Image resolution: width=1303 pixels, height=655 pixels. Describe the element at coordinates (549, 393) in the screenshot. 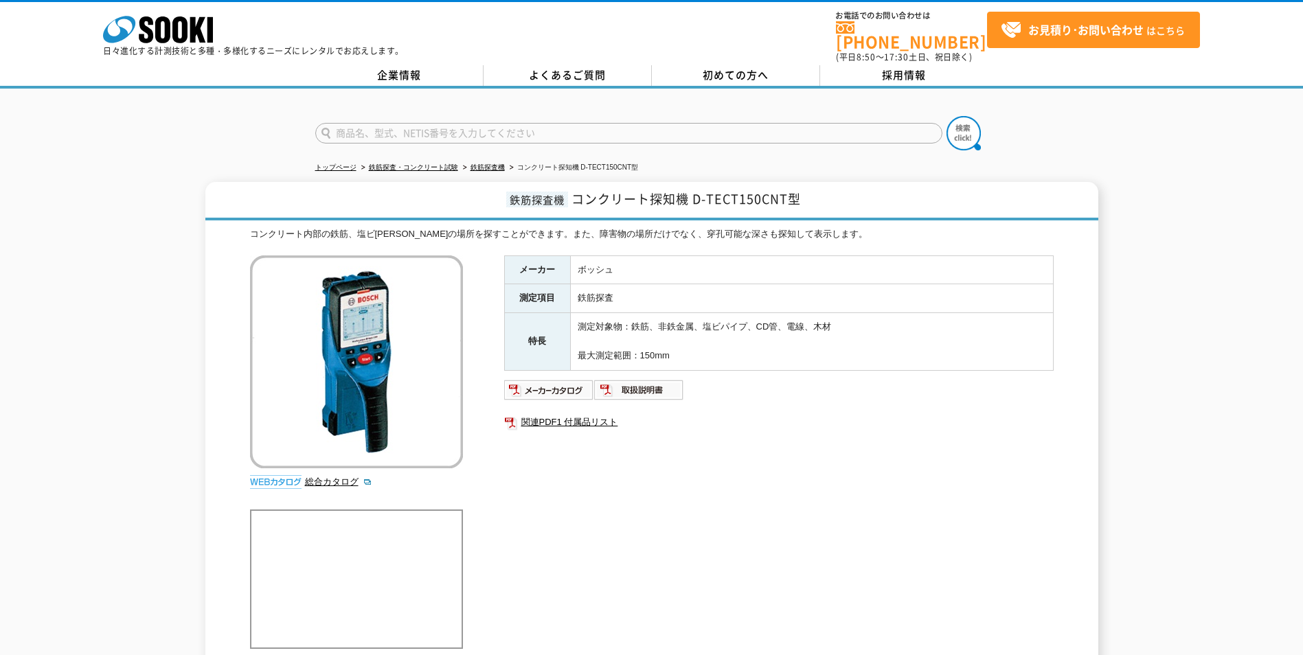

I see `a: メーカーカタログ` at that location.